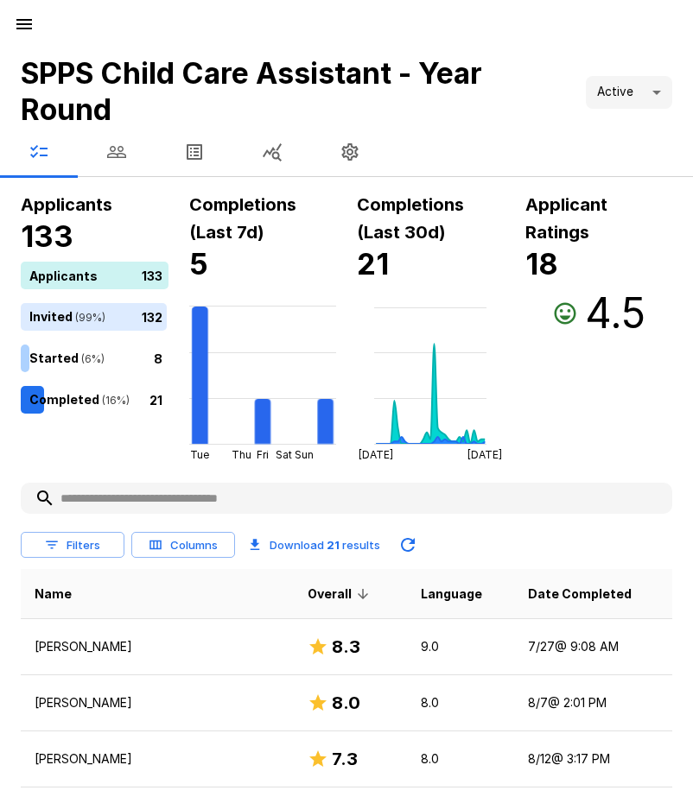  Describe the element at coordinates (340, 594) in the screenshot. I see `span: Overall` at that location.